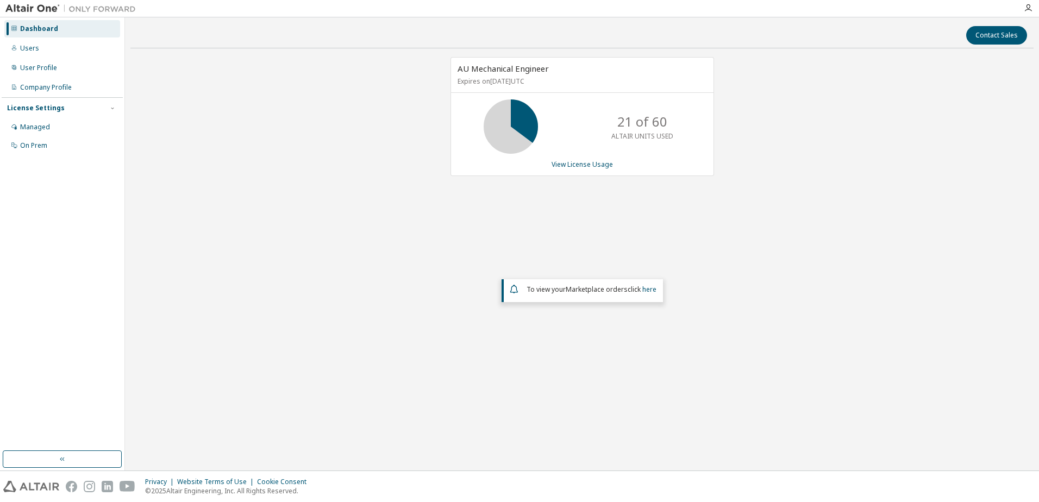 Image resolution: width=1039 pixels, height=502 pixels. Describe the element at coordinates (35, 127) in the screenshot. I see `div: Managed` at that location.